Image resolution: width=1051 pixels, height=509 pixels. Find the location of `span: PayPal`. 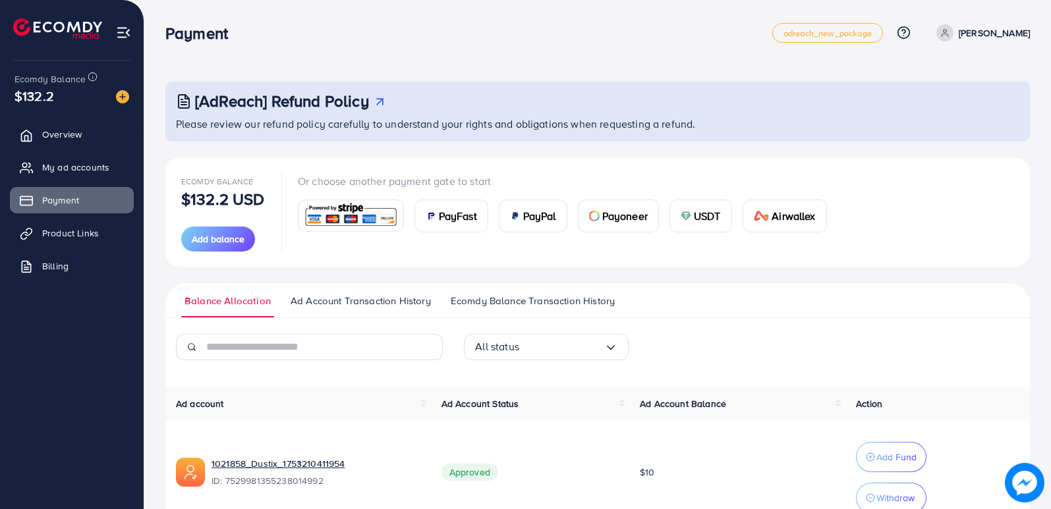

span: PayPal is located at coordinates (540, 216).